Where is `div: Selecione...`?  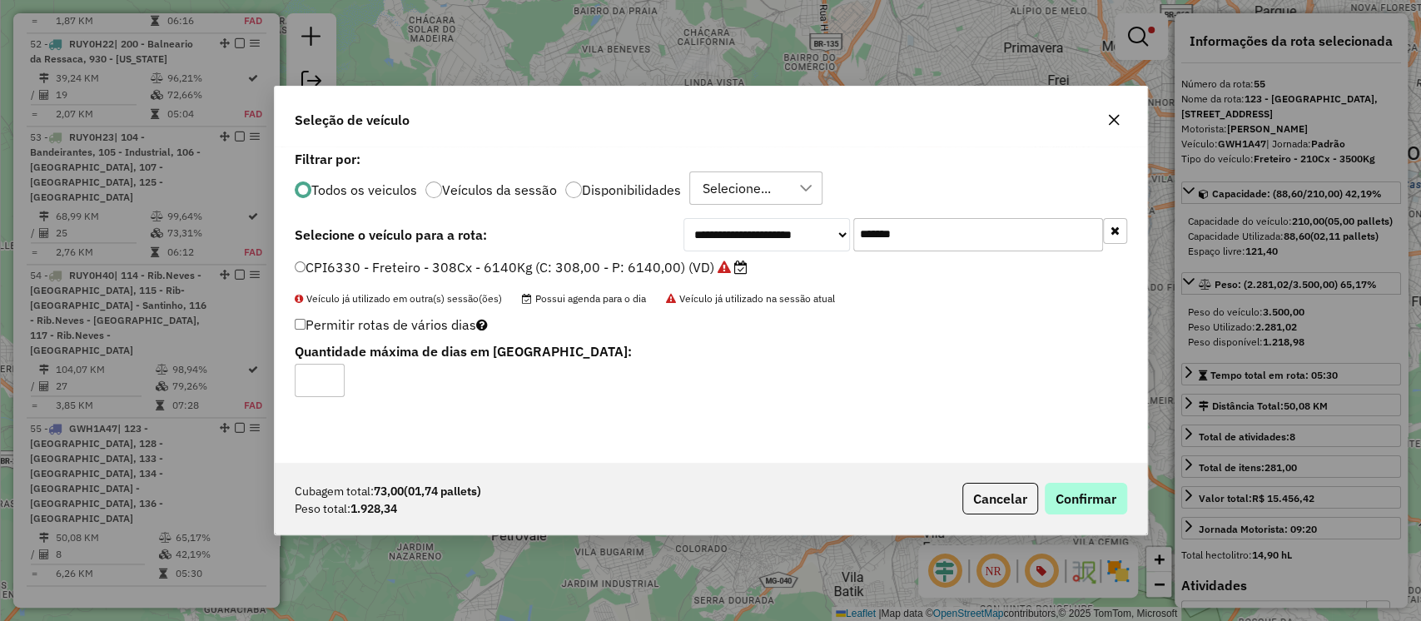 div: Selecione... is located at coordinates (737, 188).